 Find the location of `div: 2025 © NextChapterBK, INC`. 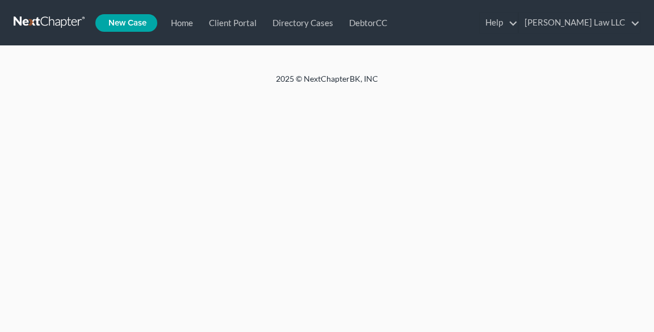

div: 2025 © NextChapterBK, INC is located at coordinates (327, 83).